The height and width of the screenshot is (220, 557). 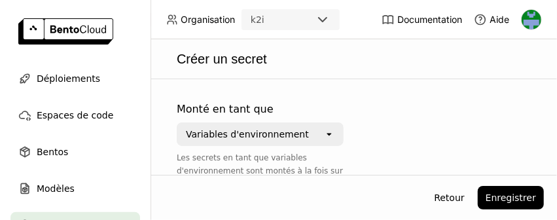 I want to click on div: Variables d'environnement, so click(x=247, y=134).